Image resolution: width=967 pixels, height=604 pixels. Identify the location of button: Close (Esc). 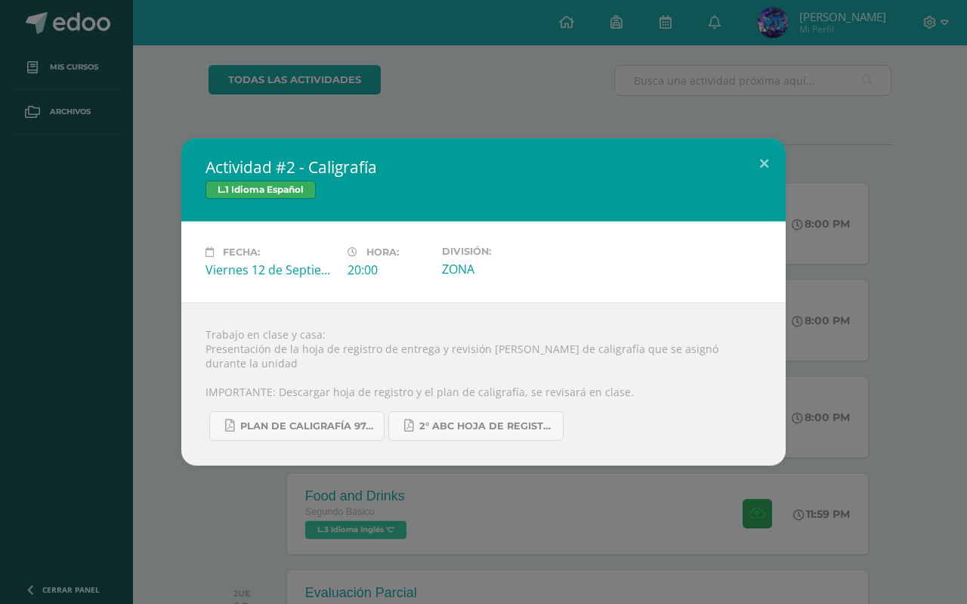
(764, 164).